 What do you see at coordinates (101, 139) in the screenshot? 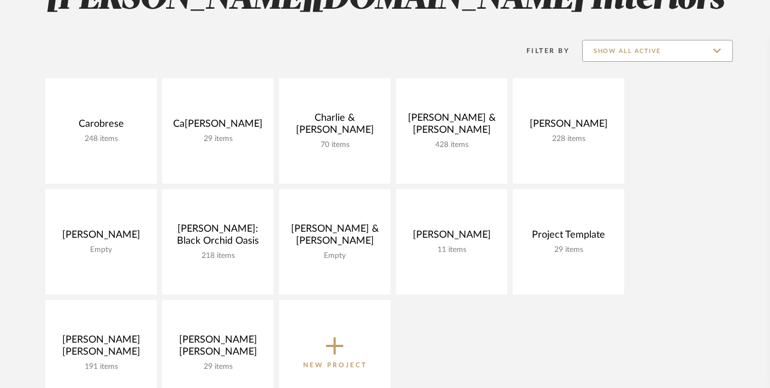
I see `div: 248 items` at bounding box center [101, 139].